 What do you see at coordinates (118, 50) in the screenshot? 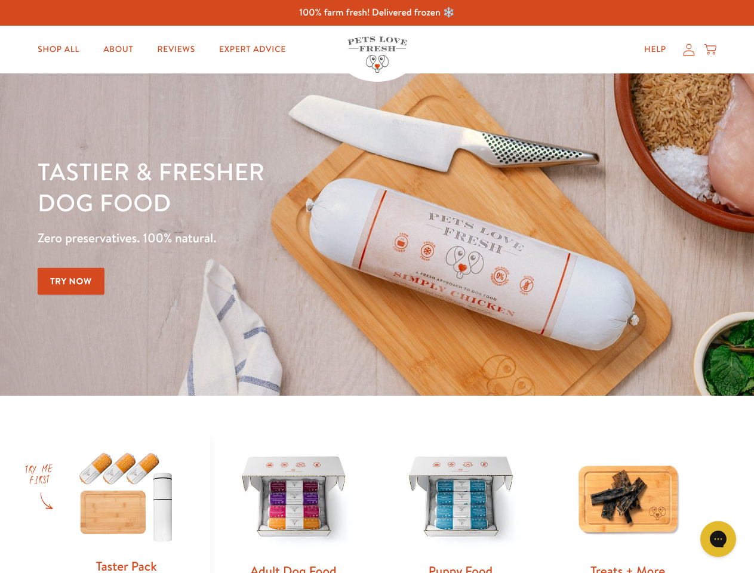
I see `a: About` at bounding box center [118, 50].